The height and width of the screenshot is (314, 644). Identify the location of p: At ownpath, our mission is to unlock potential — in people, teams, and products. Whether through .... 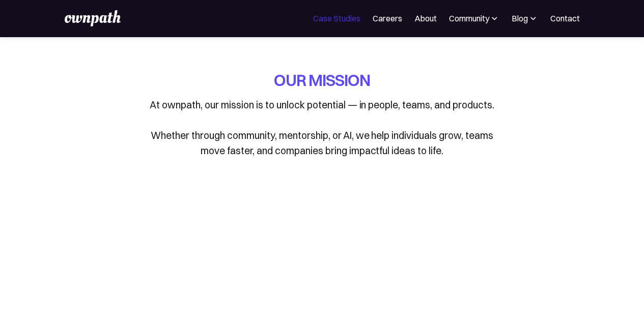
(322, 128).